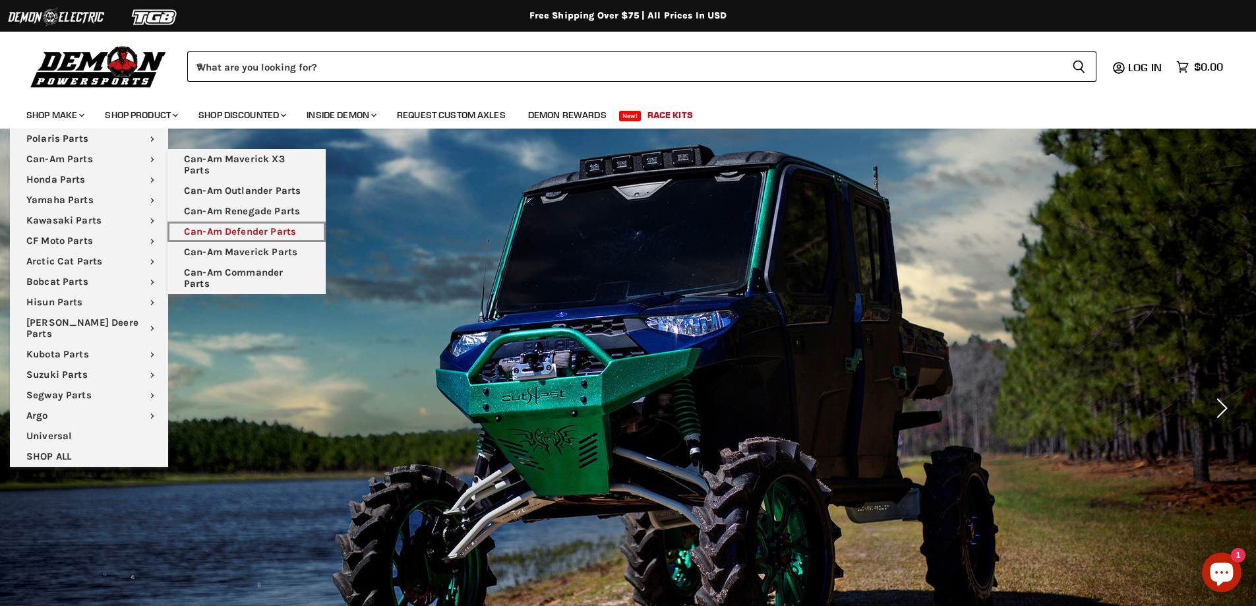  Describe the element at coordinates (89, 200) in the screenshot. I see `a: Yamaha Parts` at that location.